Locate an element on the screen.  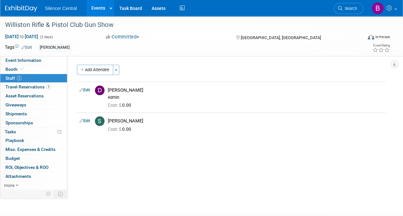
i: Booth reservation complete is located at coordinates (22, 69).